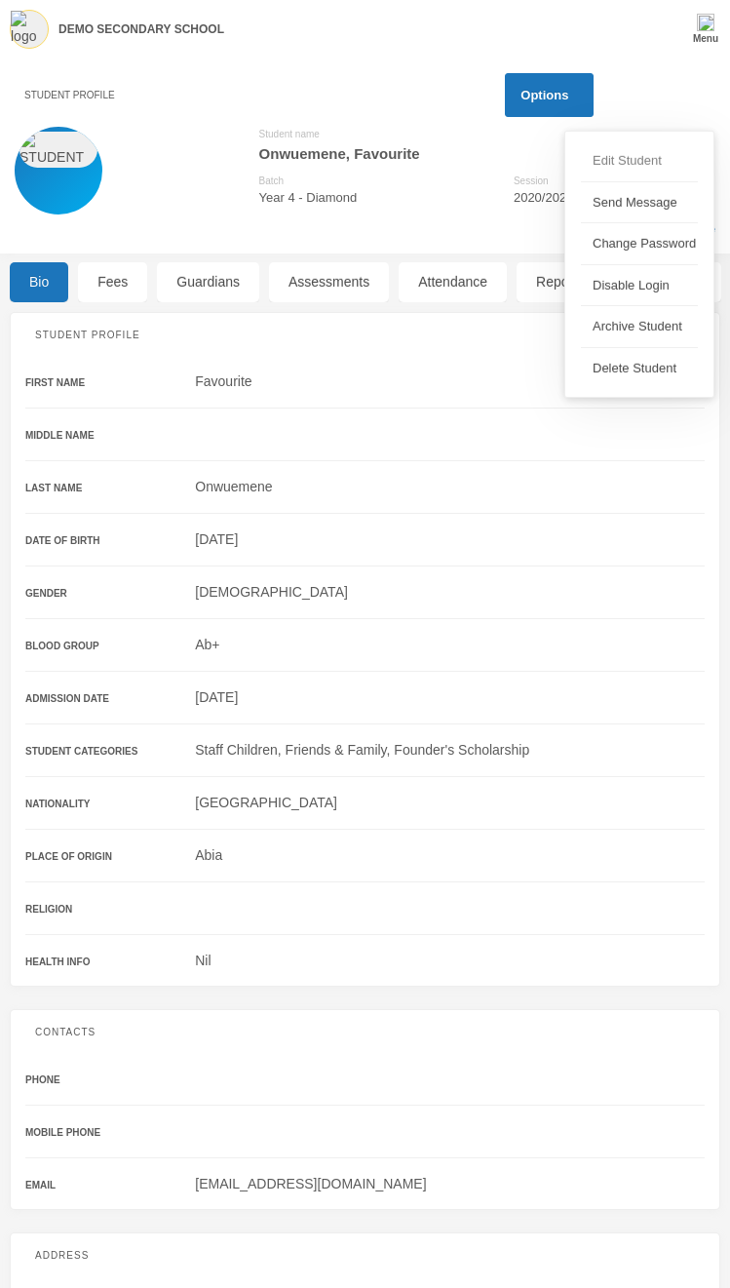 The image size is (730, 1288). I want to click on div: Guardians, so click(208, 282).